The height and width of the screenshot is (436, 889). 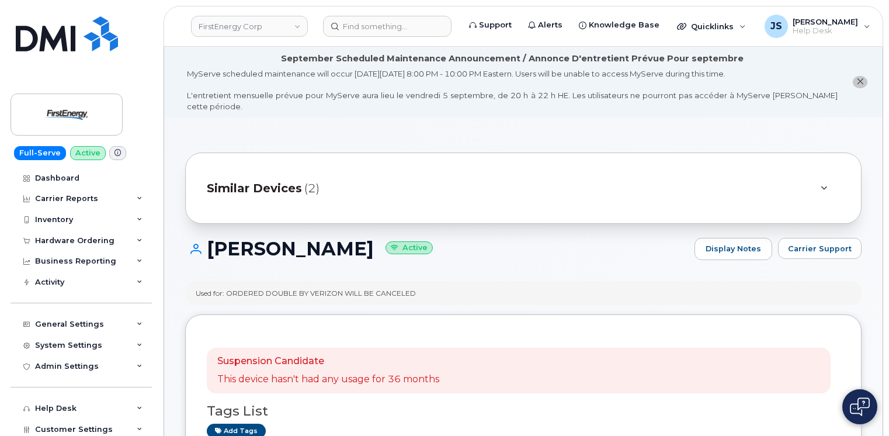 What do you see at coordinates (524, 411) in the screenshot?
I see `h3: Tags List` at bounding box center [524, 411].